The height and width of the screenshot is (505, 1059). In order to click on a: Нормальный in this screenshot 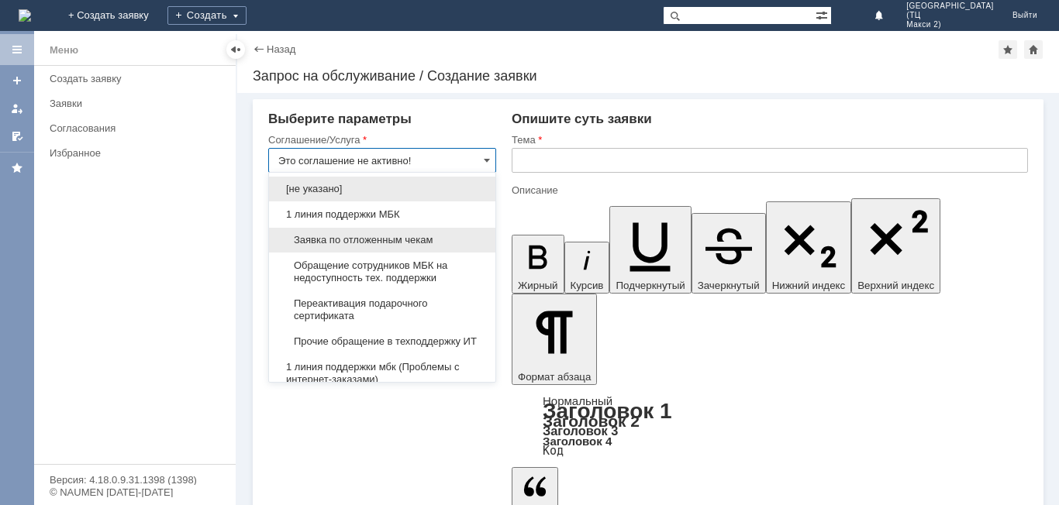, I will do `click(577, 401)`.